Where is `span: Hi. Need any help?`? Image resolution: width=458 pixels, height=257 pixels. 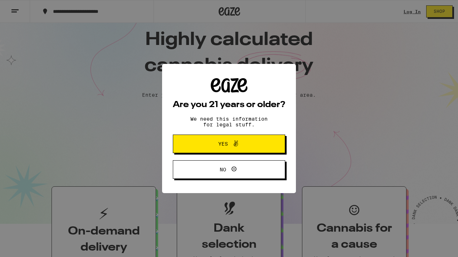 span: Hi. Need any help? is located at coordinates (28, 8).